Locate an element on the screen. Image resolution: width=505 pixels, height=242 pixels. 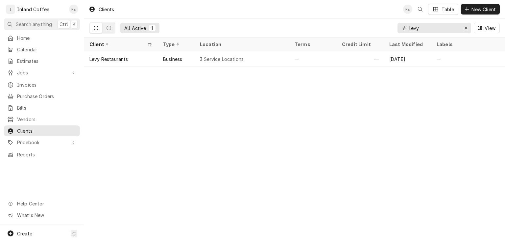
div: I is located at coordinates (11, 9).